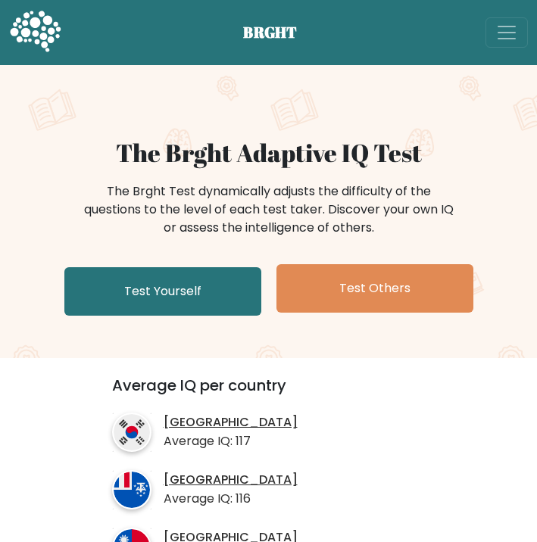  Describe the element at coordinates (230, 499) in the screenshot. I see `p: Average IQ: 116` at that location.